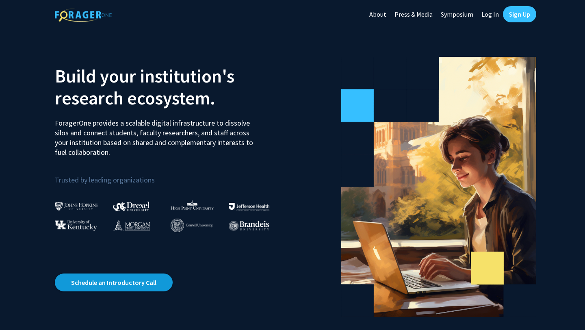 The height and width of the screenshot is (330, 585). What do you see at coordinates (519, 14) in the screenshot?
I see `a: Sign Up` at bounding box center [519, 14].